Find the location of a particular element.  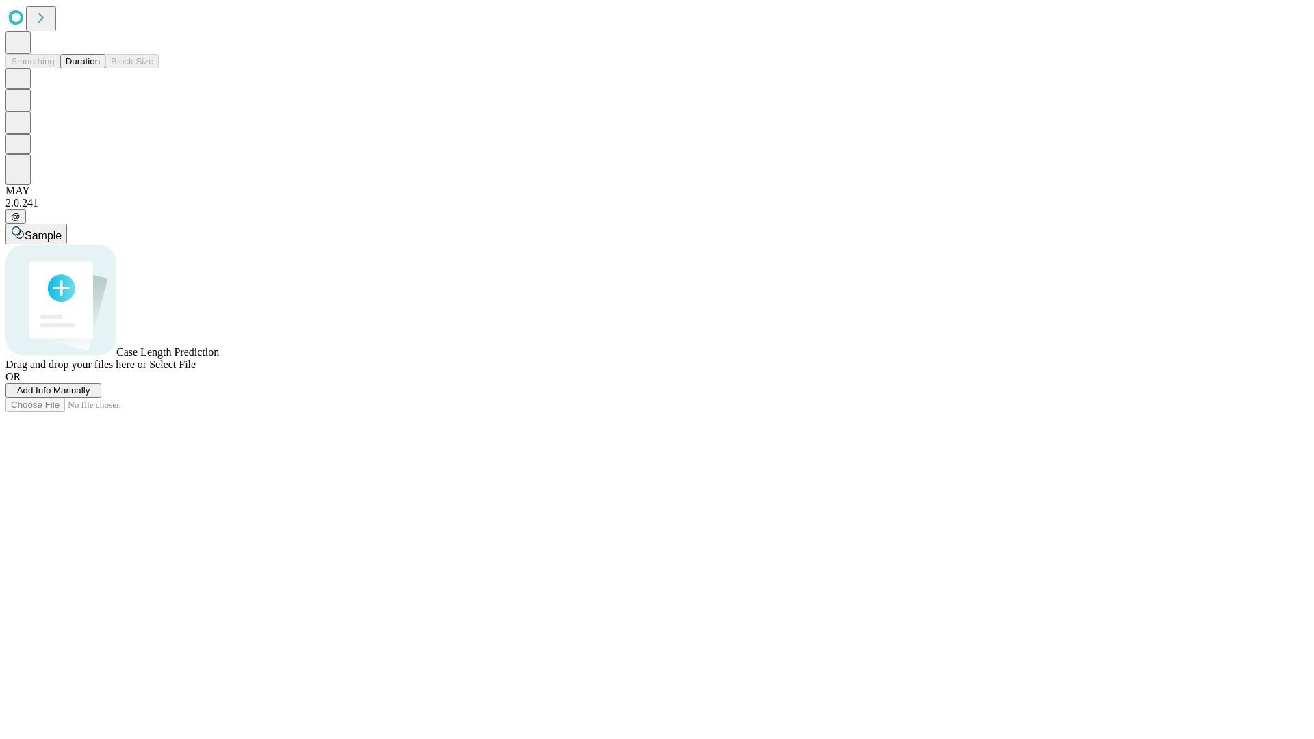

button: Duration is located at coordinates (83, 61).